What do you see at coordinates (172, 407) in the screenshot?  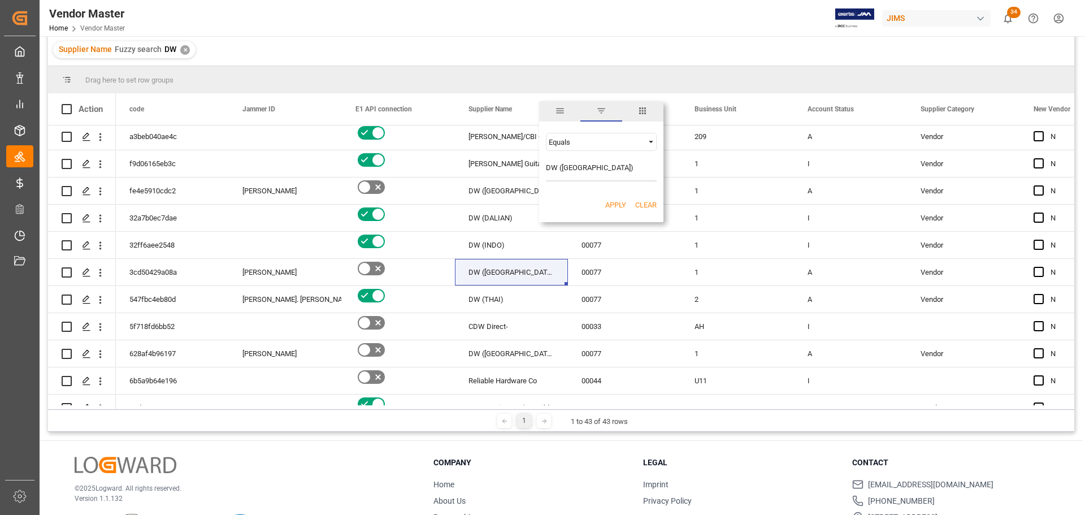 I see `div: 6edc66cc507e` at bounding box center [172, 407].